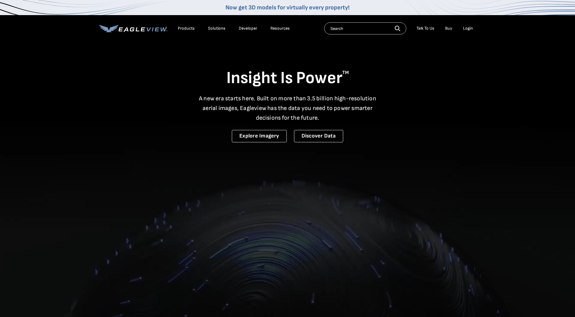 This screenshot has width=575, height=317. Describe the element at coordinates (217, 28) in the screenshot. I see `div: Solutions` at that location.